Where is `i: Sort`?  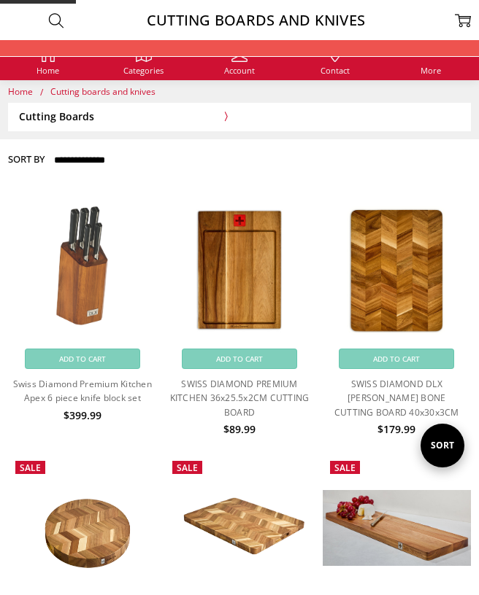 i: Sort is located at coordinates (442, 446).